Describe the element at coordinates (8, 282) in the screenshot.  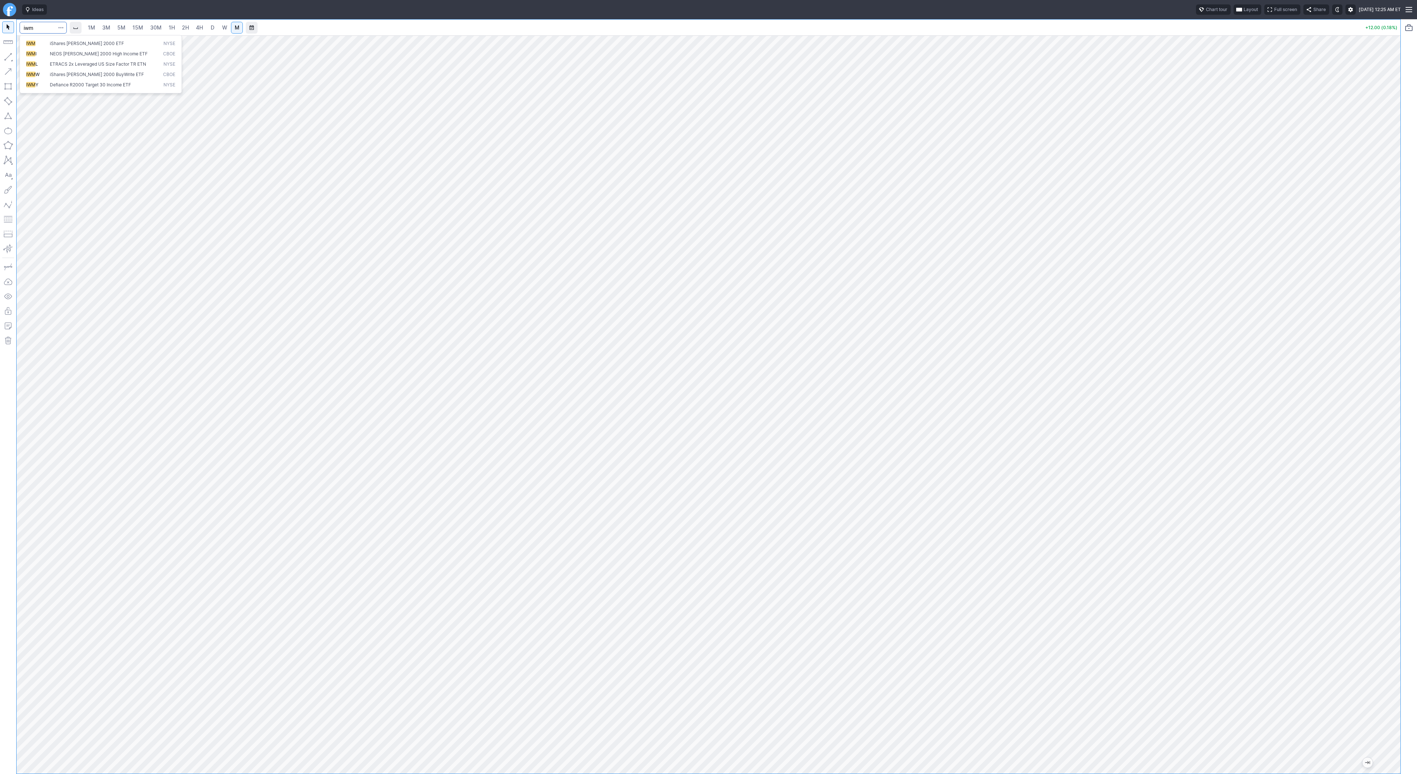
I see `button: Drawings autosave: Off` at that location.